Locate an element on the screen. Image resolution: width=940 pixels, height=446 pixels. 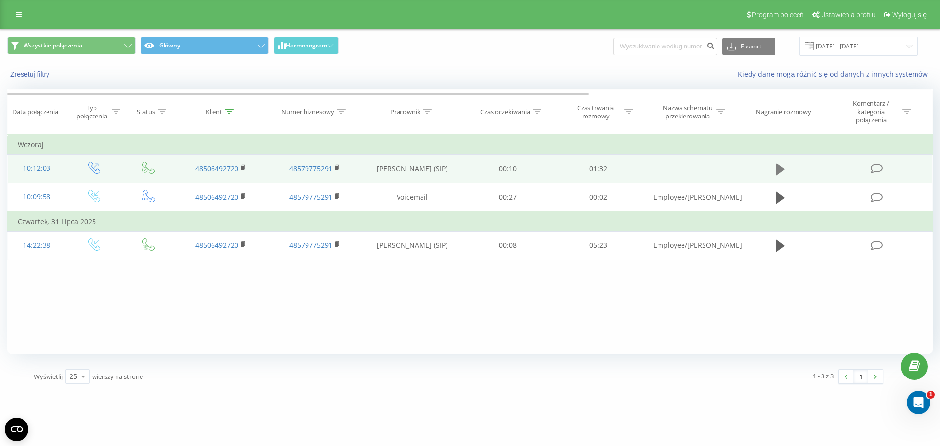
div: Czas oczekiwania is located at coordinates (505, 112).